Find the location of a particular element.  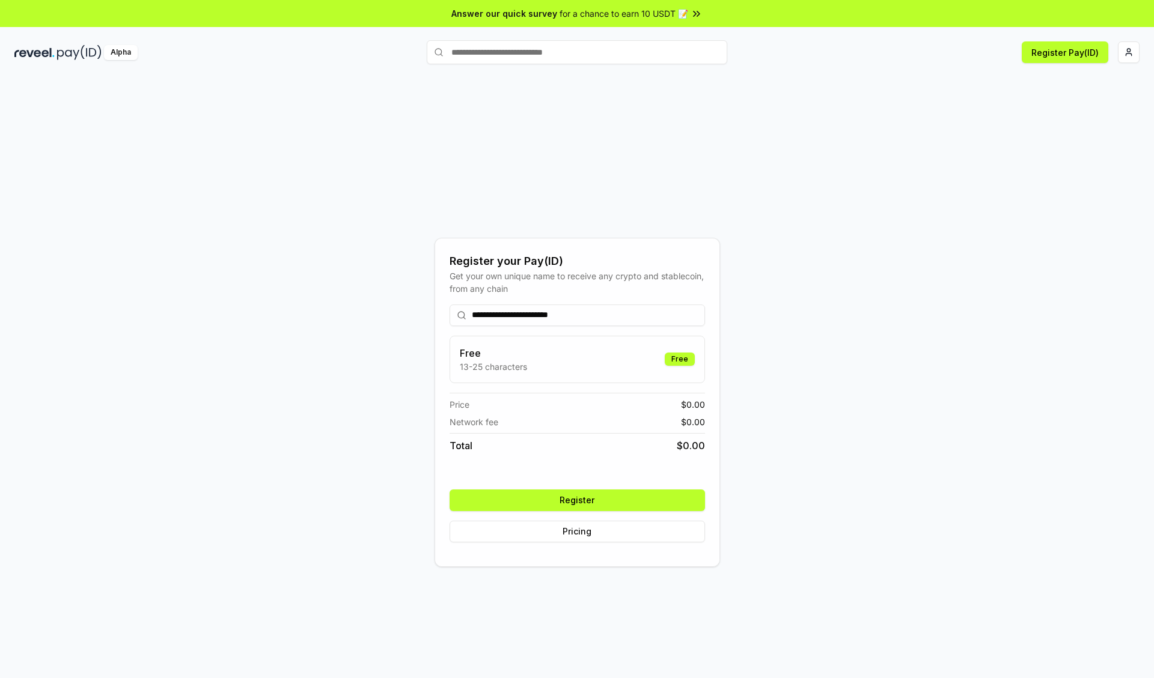

span: Total is located at coordinates (461, 446).